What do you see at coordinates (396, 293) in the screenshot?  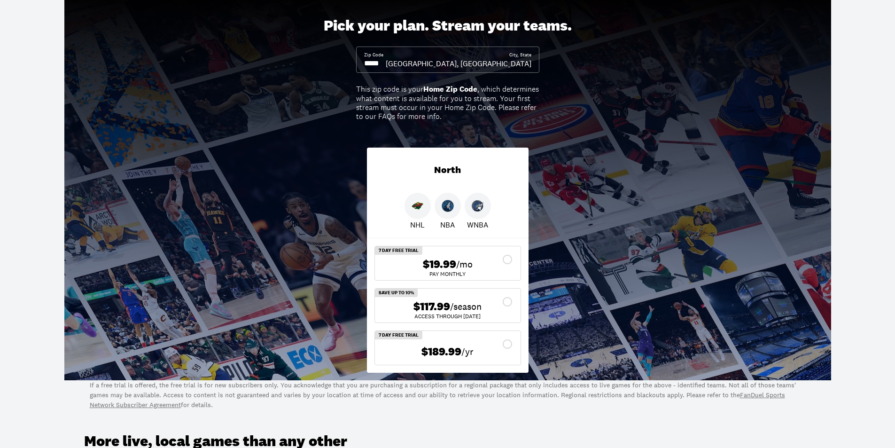 I see `div: Save Up To 10%` at bounding box center [396, 293].